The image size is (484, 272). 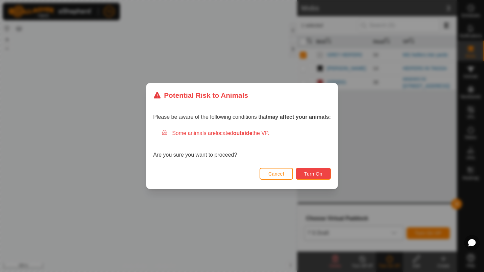 What do you see at coordinates (242, 144) in the screenshot?
I see `div: Are you sure you want to proceed?` at bounding box center [242, 144].